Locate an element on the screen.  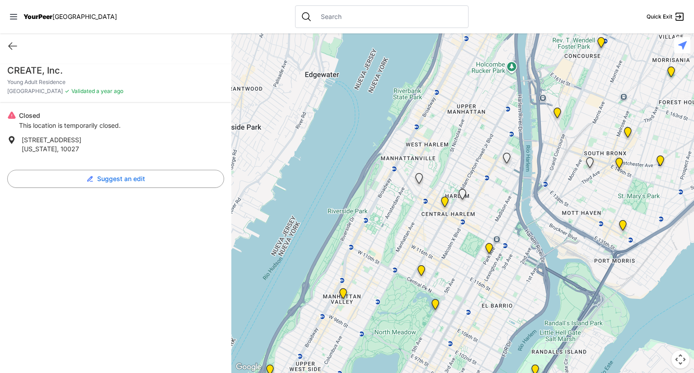
div: The Bronx Pride Center is located at coordinates (619, 165).